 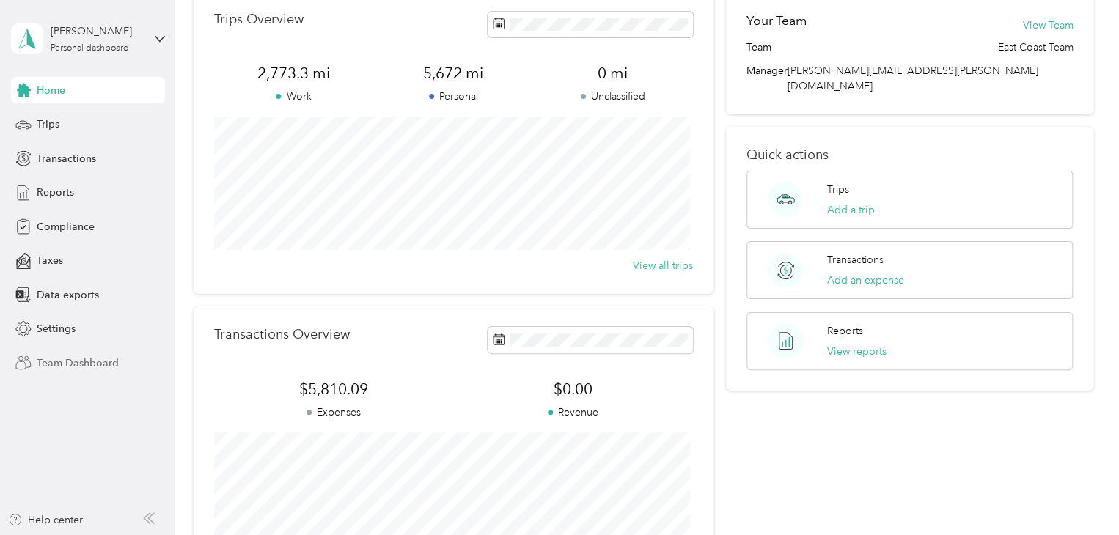 What do you see at coordinates (259, 19) in the screenshot?
I see `p: Trips Overview` at bounding box center [259, 19].